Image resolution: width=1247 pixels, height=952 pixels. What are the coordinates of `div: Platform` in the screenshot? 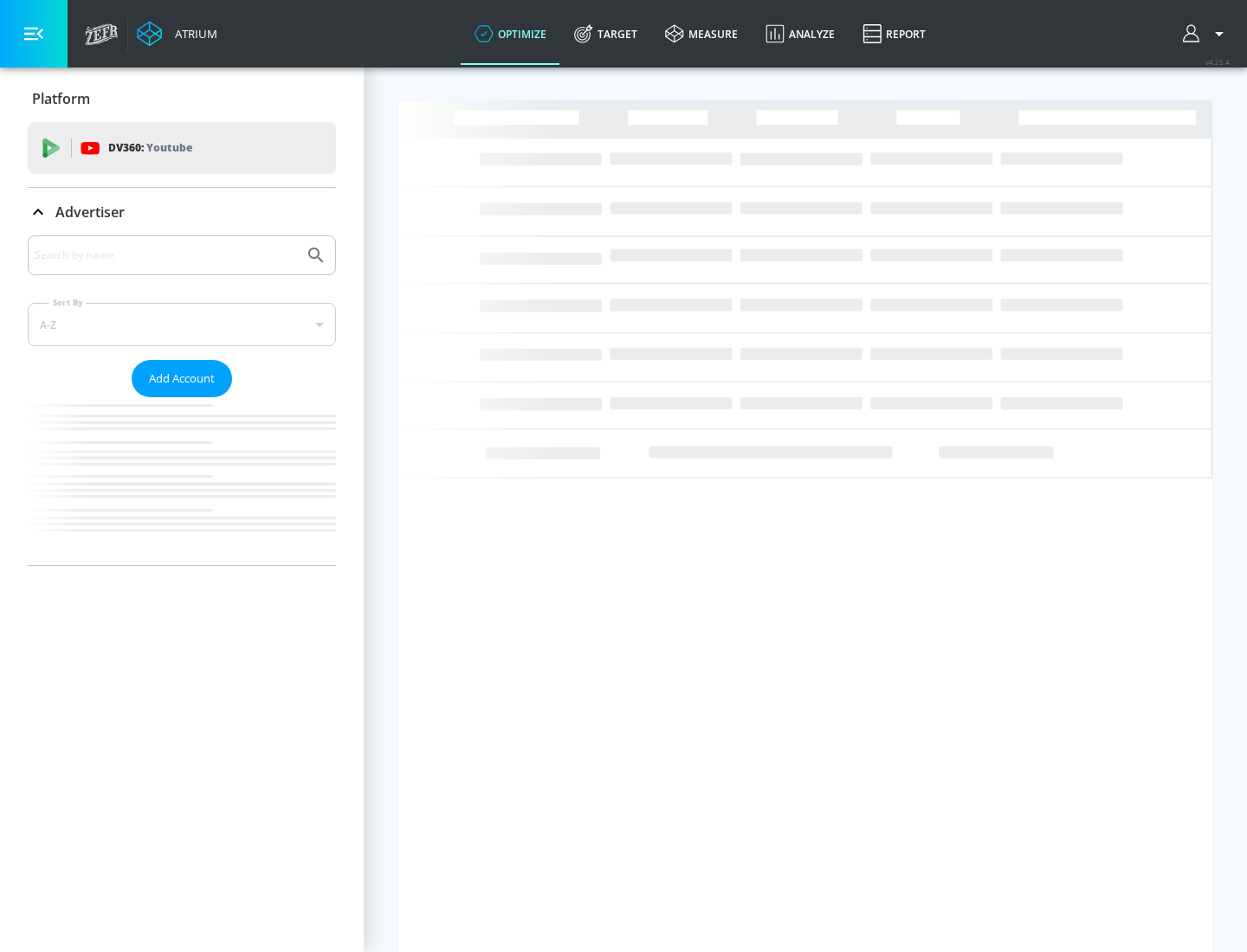 It's located at (182, 99).